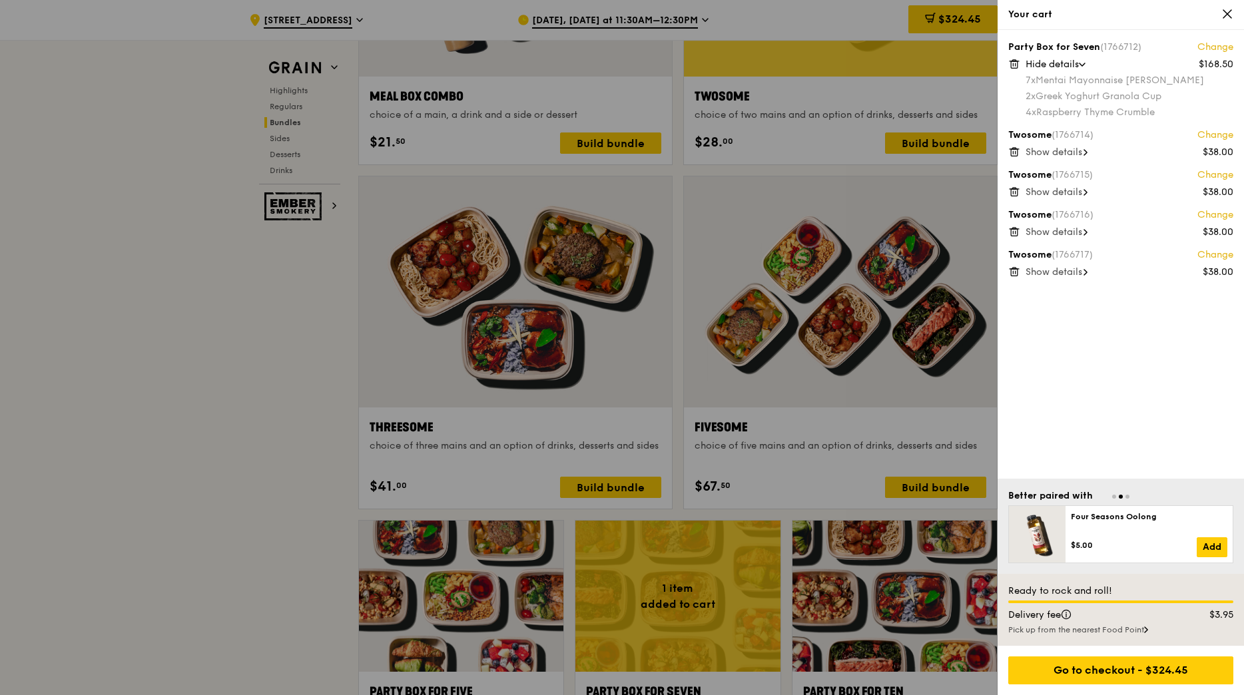 This screenshot has height=695, width=1244. I want to click on div: $3.95, so click(1211, 615).